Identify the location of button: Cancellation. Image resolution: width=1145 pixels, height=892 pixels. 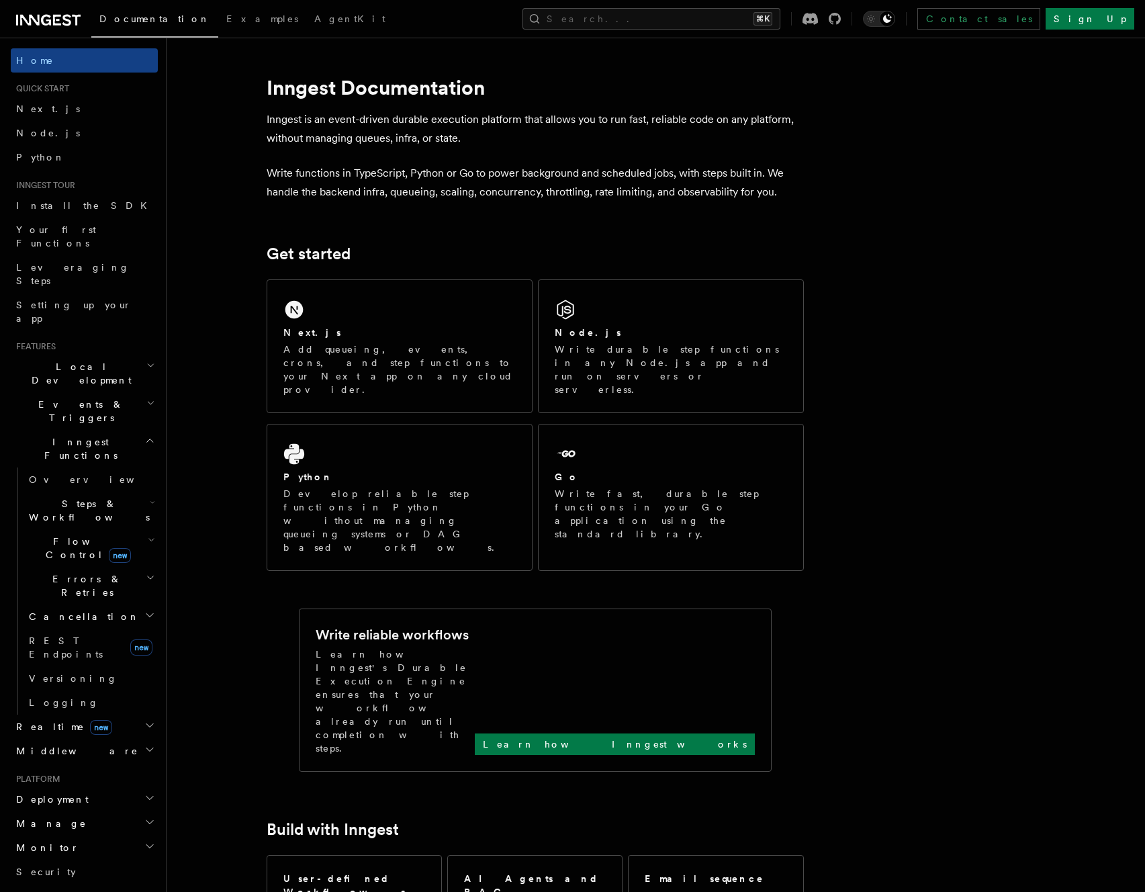
(91, 616).